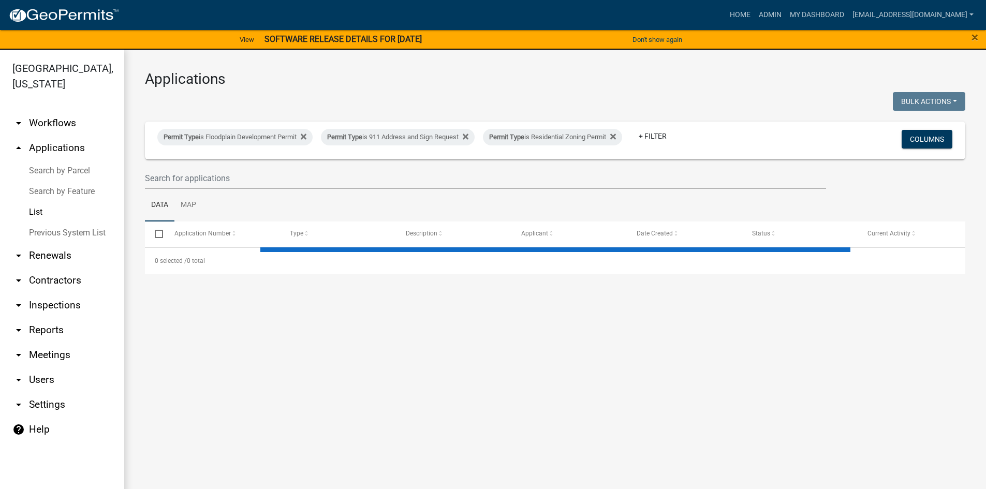 Image resolution: width=986 pixels, height=489 pixels. Describe the element at coordinates (740, 15) in the screenshot. I see `a: Home` at that location.